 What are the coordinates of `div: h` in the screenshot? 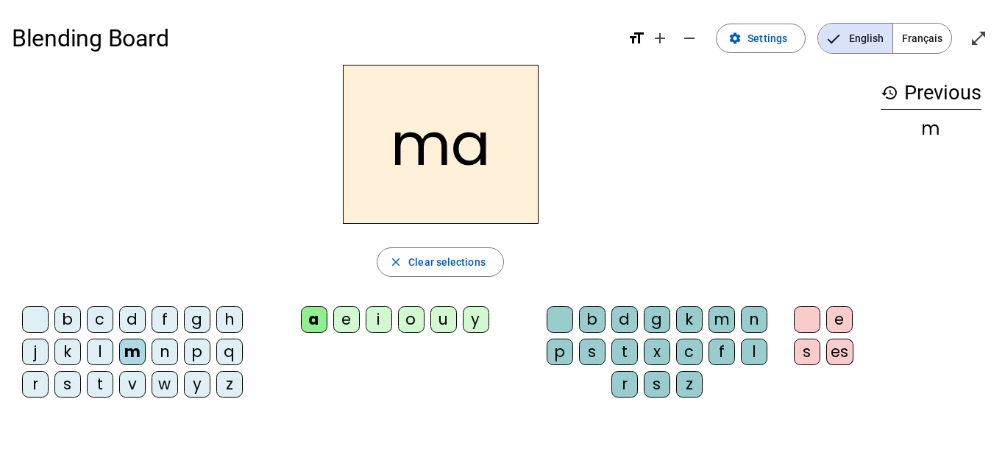 It's located at (230, 319).